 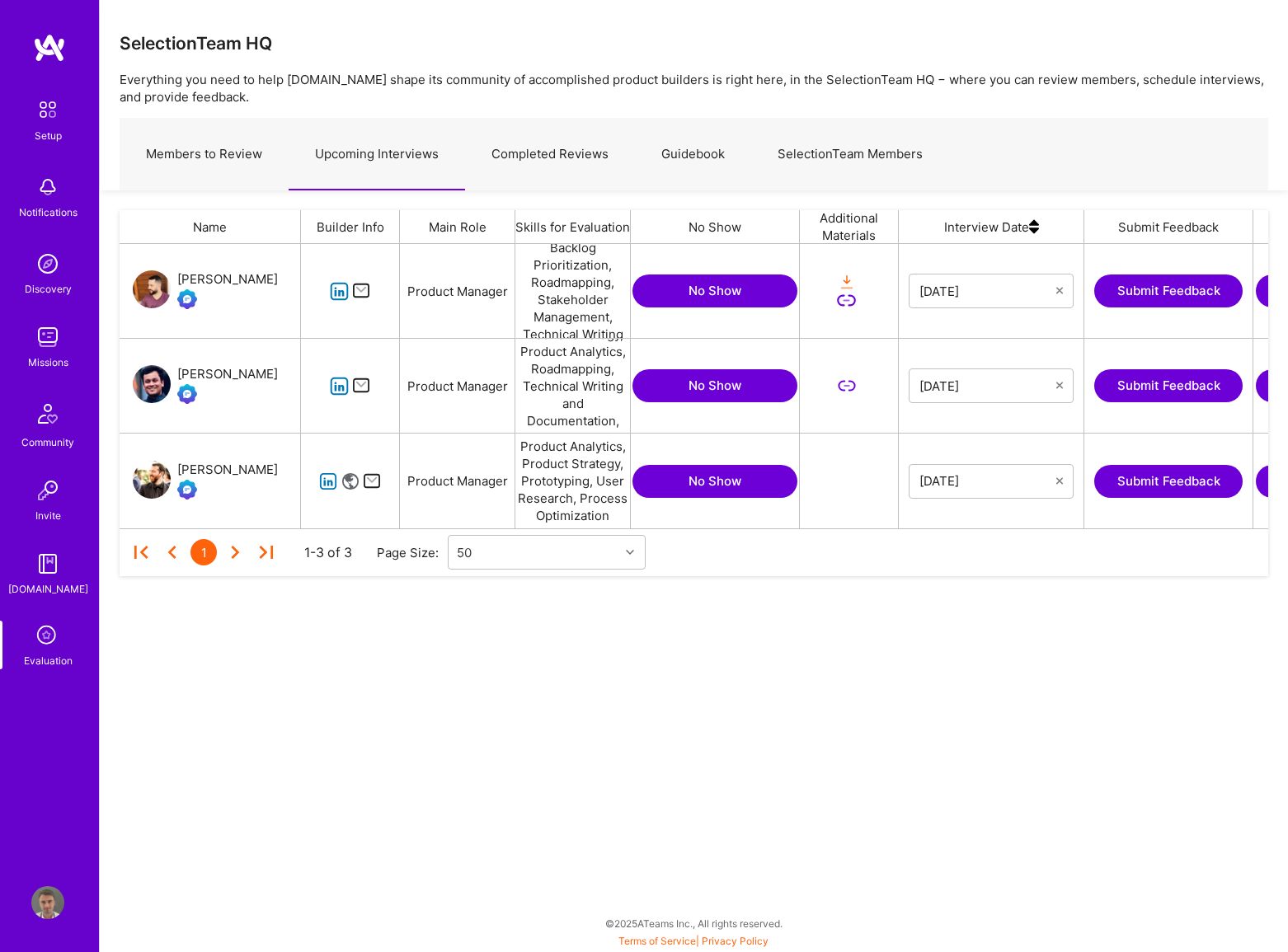 I want to click on div: Product Strategy, Backlog Prioritization, Roadmapping, Stakeholder Management, Technical Writing ..., so click(x=573, y=291).